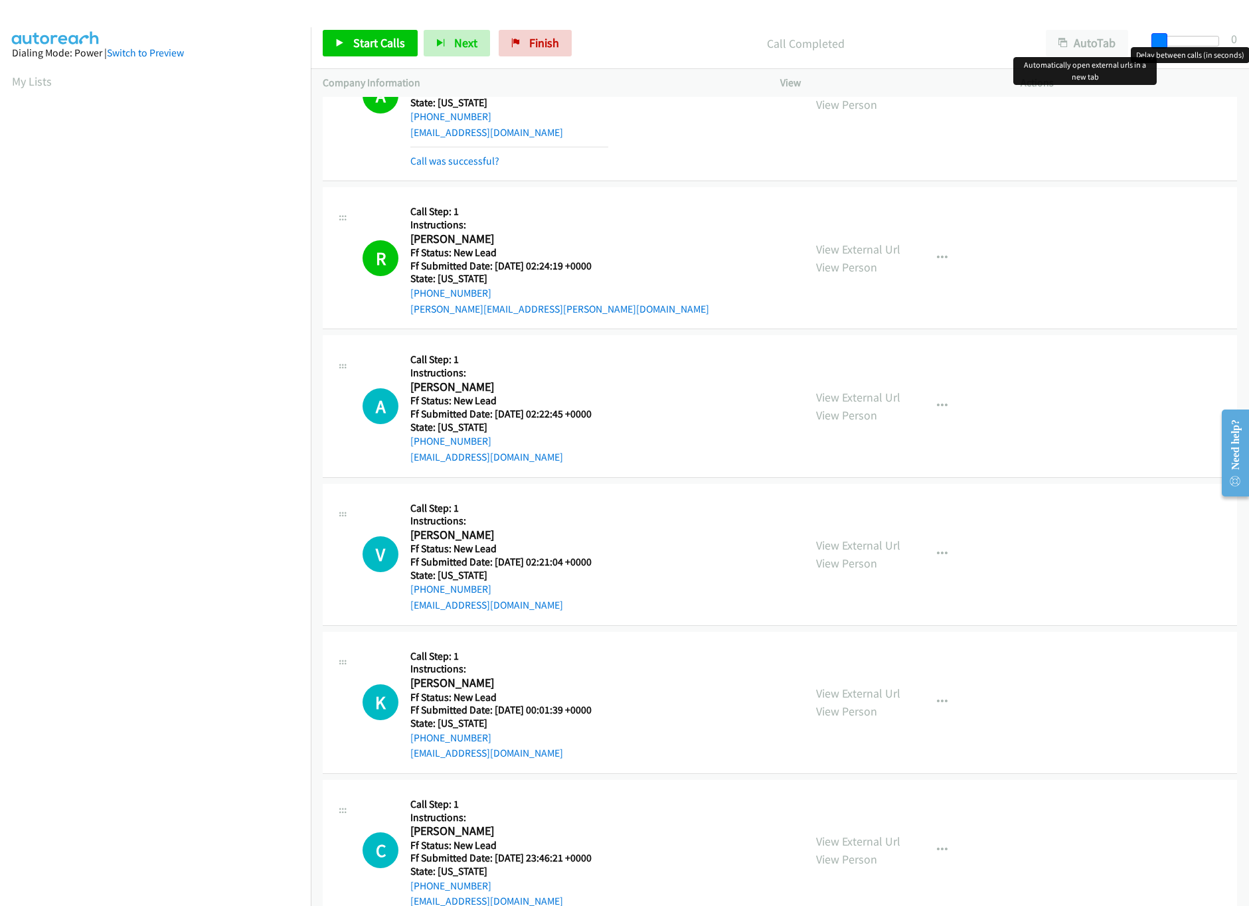 The width and height of the screenshot is (1249, 906). I want to click on a: My Lists, so click(32, 81).